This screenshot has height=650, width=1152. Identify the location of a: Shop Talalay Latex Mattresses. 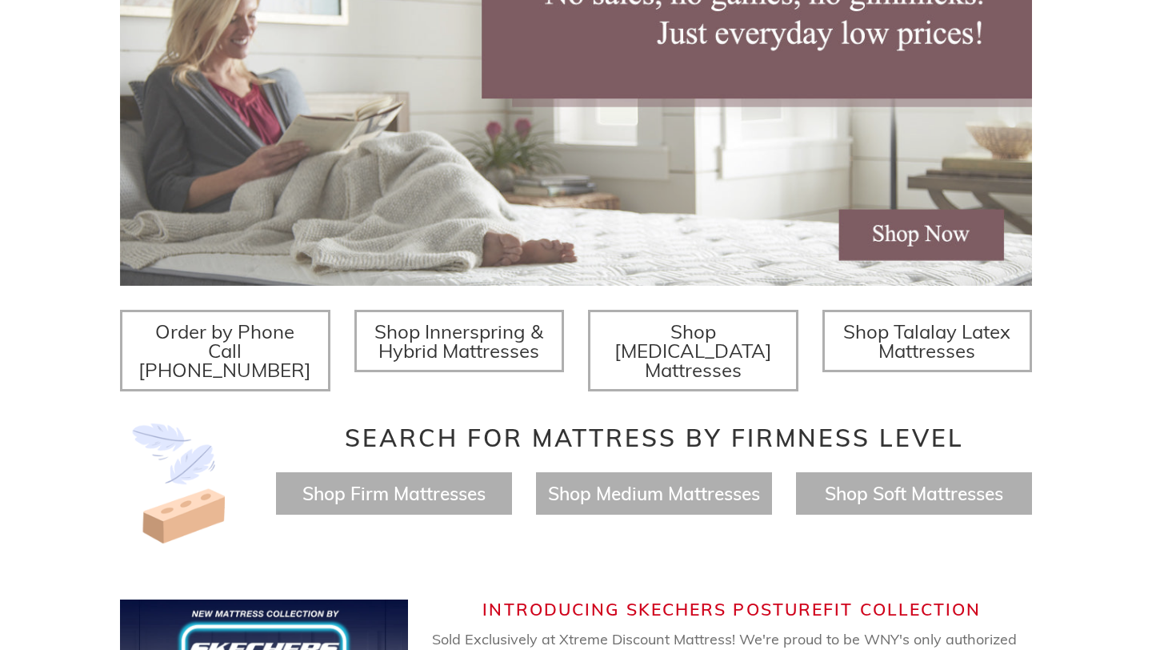
(927, 341).